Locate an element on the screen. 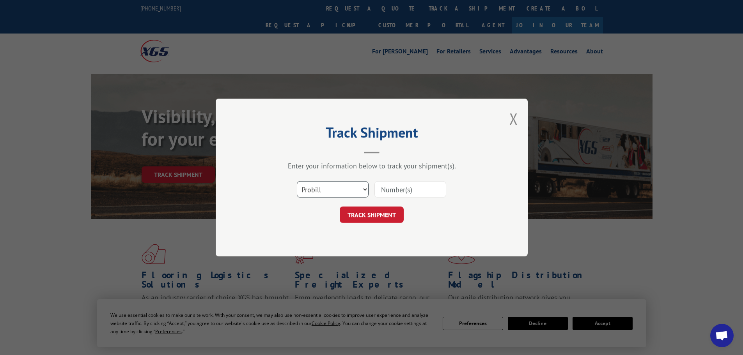 The height and width of the screenshot is (355, 743). input: Number(s) is located at coordinates (410, 189).